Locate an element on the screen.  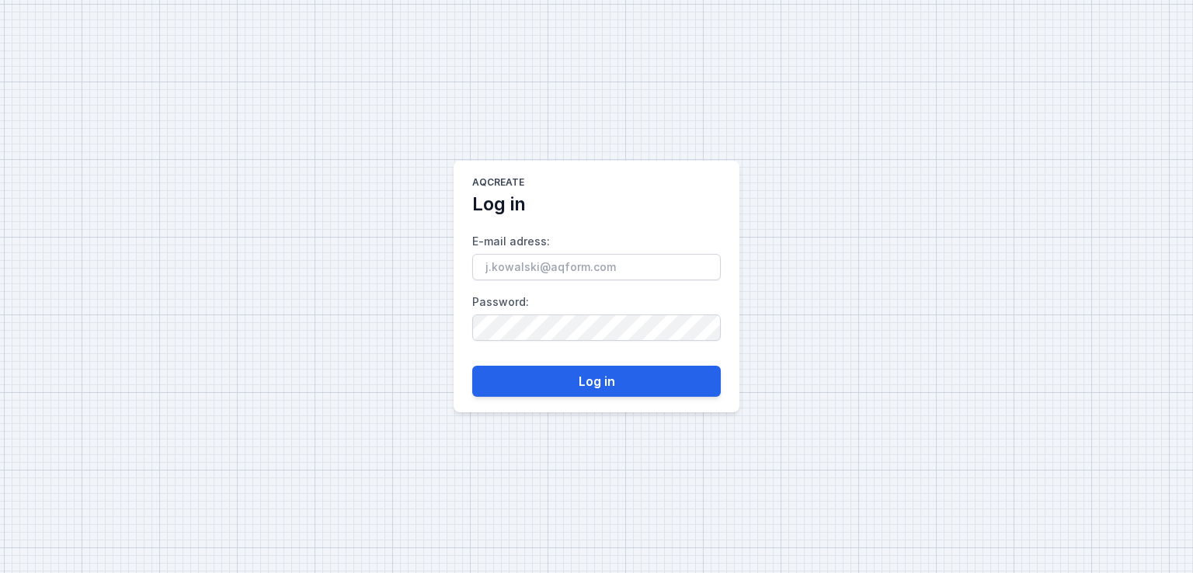
h2: Log in is located at coordinates (499, 204).